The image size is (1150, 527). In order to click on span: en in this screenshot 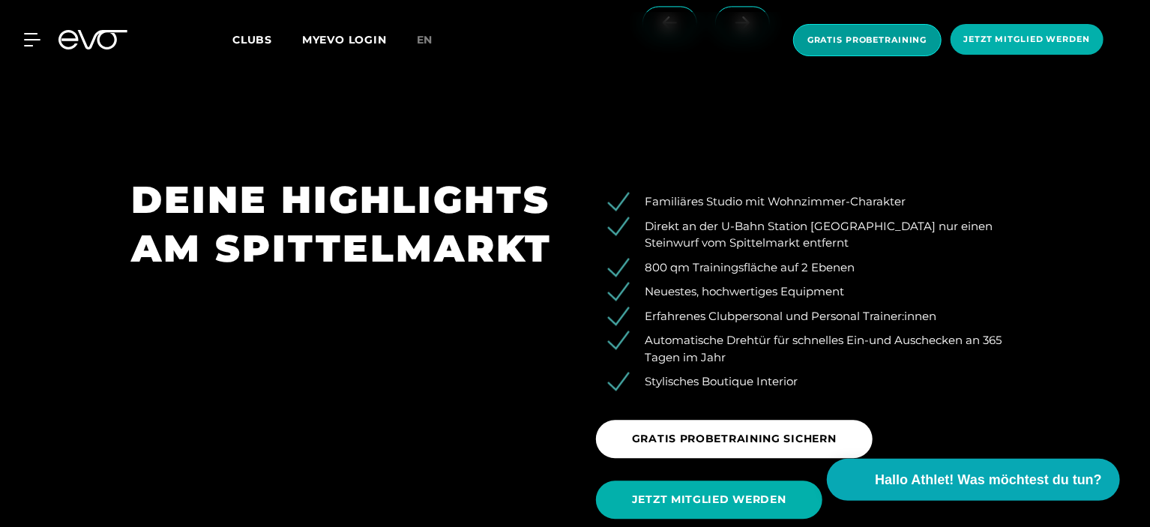, I will do `click(425, 40)`.